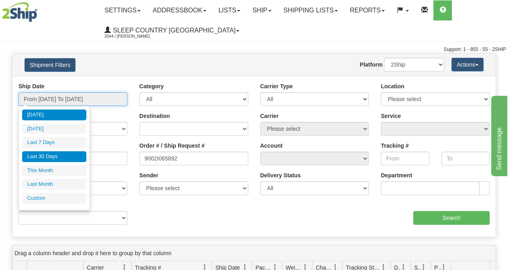  What do you see at coordinates (122, 10) in the screenshot?
I see `a: Settings` at bounding box center [122, 10].